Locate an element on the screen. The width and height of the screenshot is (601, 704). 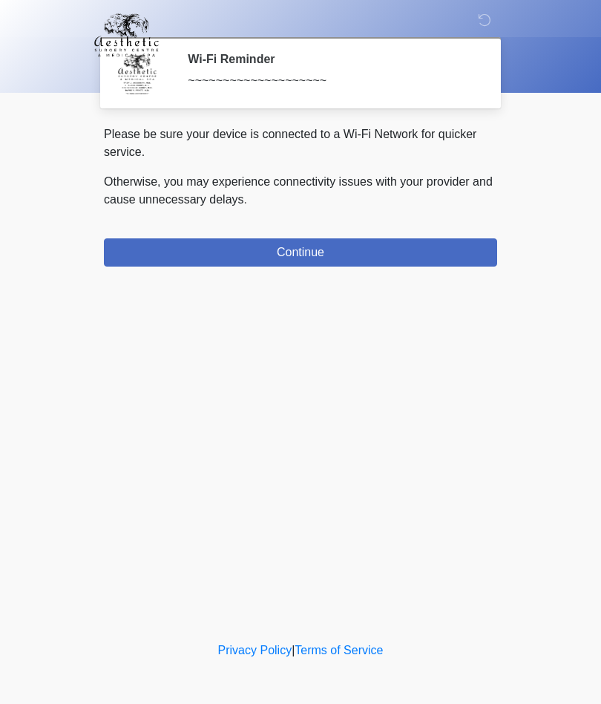
a: Privacy Policy is located at coordinates (255, 650).